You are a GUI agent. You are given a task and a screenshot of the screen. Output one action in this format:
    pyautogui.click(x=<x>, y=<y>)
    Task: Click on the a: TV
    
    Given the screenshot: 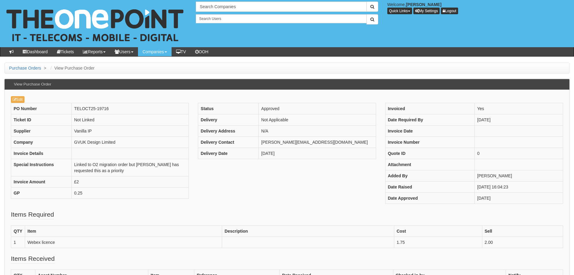 What is the action you would take?
    pyautogui.click(x=181, y=52)
    